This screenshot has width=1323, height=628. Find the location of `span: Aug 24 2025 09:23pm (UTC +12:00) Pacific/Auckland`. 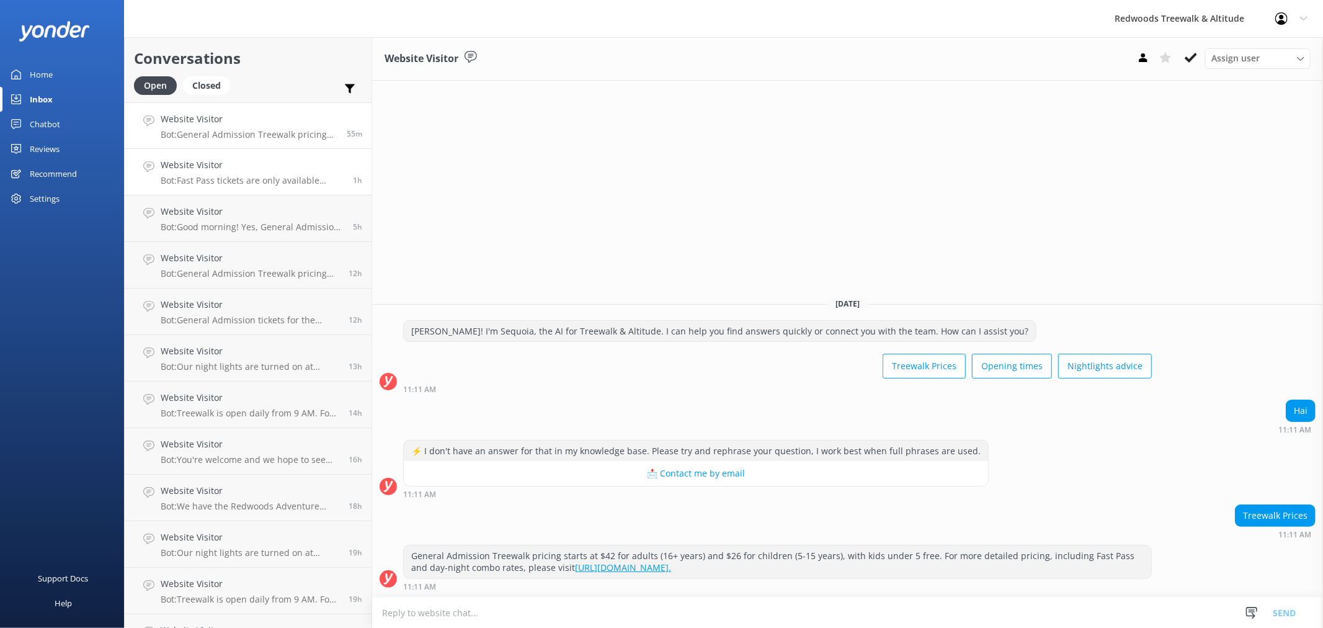

span: Aug 24 2025 09:23pm (UTC +12:00) Pacific/Auckland is located at coordinates (355, 413).